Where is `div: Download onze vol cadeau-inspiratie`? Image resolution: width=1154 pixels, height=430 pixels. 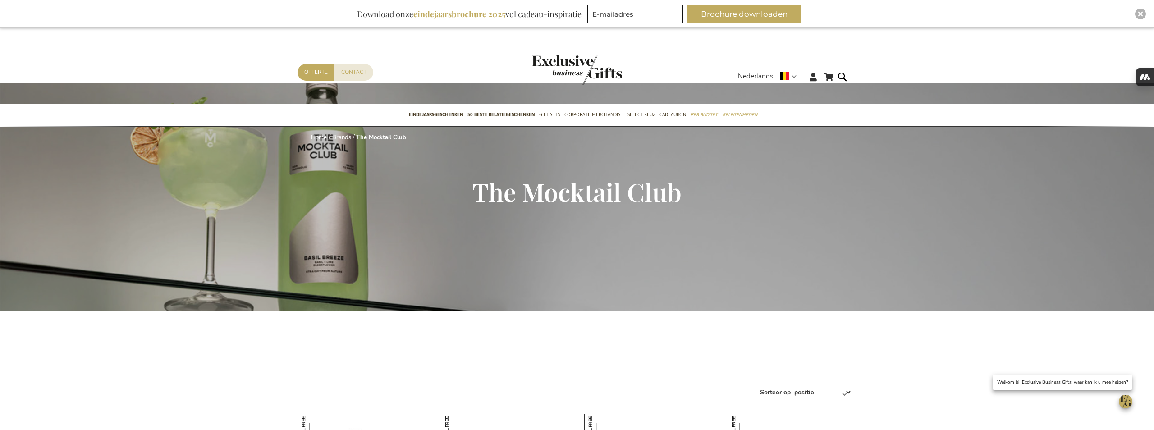
div: Download onze vol cadeau-inspiratie is located at coordinates (469, 14).